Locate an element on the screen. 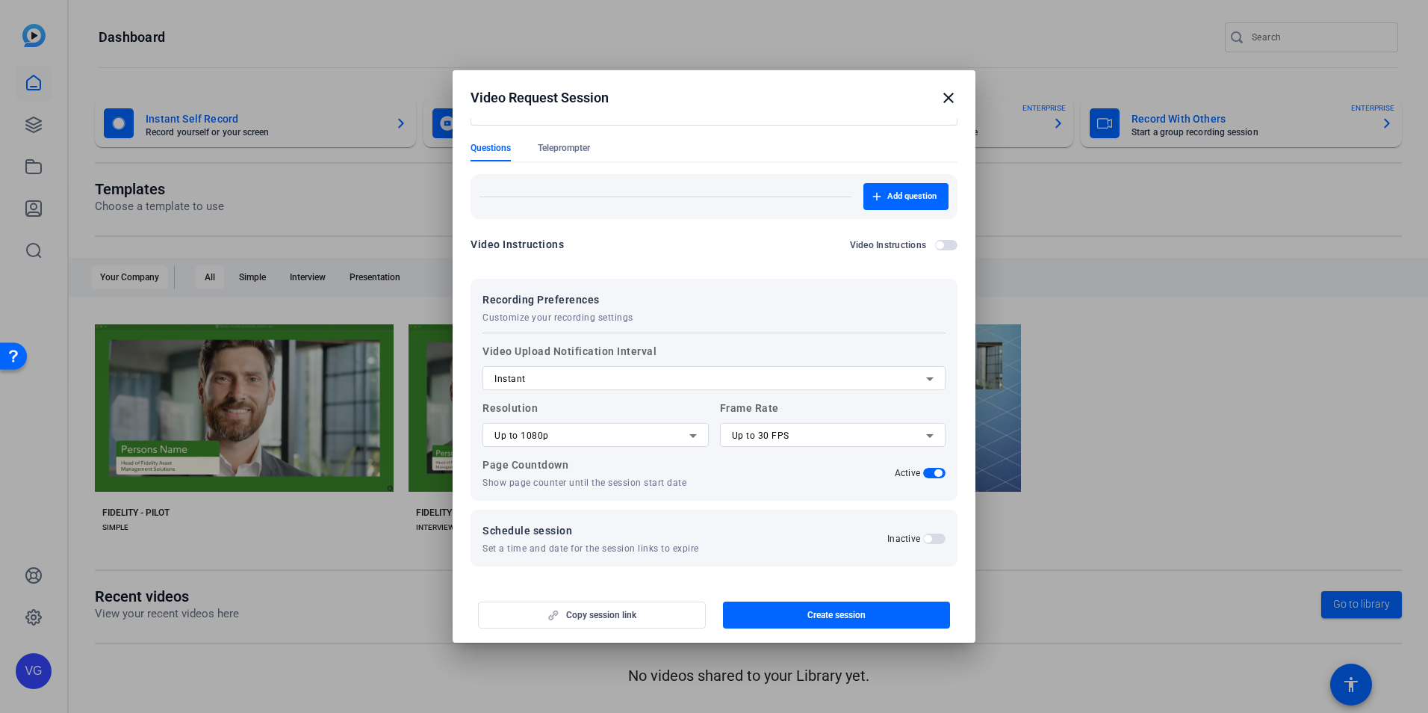  div: Video Request Session is located at coordinates (714, 98).